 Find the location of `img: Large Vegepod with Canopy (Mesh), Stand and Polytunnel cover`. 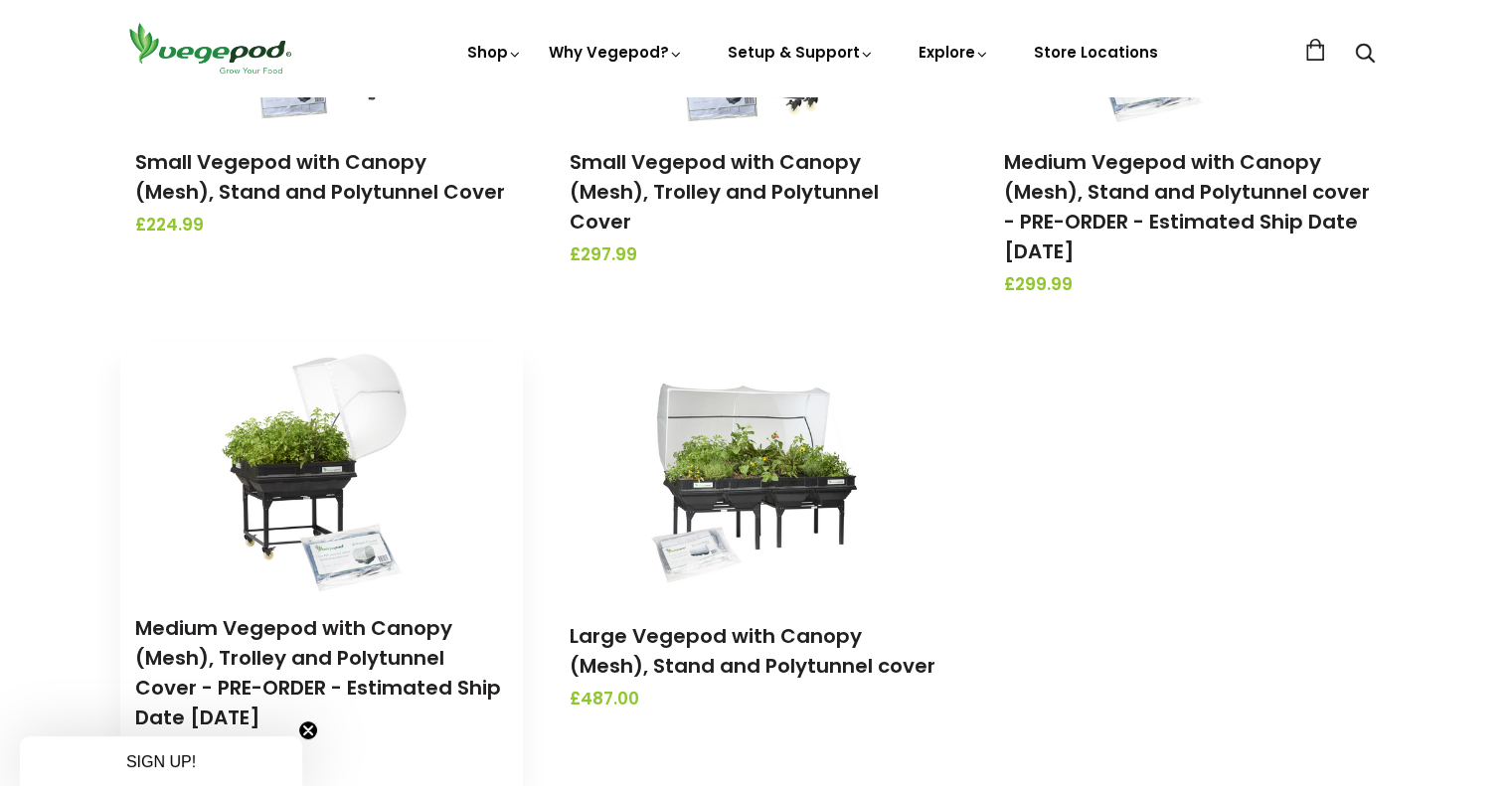

img: Large Vegepod with Canopy (Mesh), Stand and Polytunnel cover is located at coordinates (756, 475).